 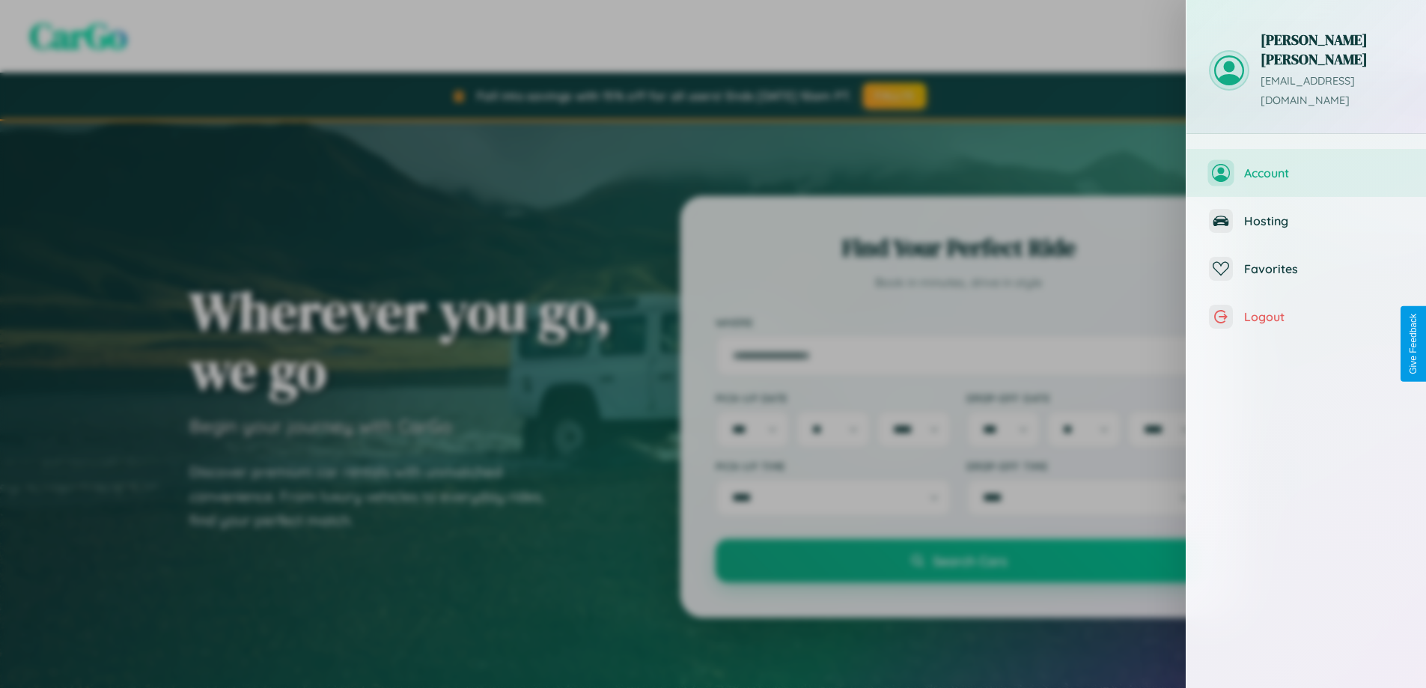 What do you see at coordinates (1306, 317) in the screenshot?
I see `button: Logout` at bounding box center [1306, 317].